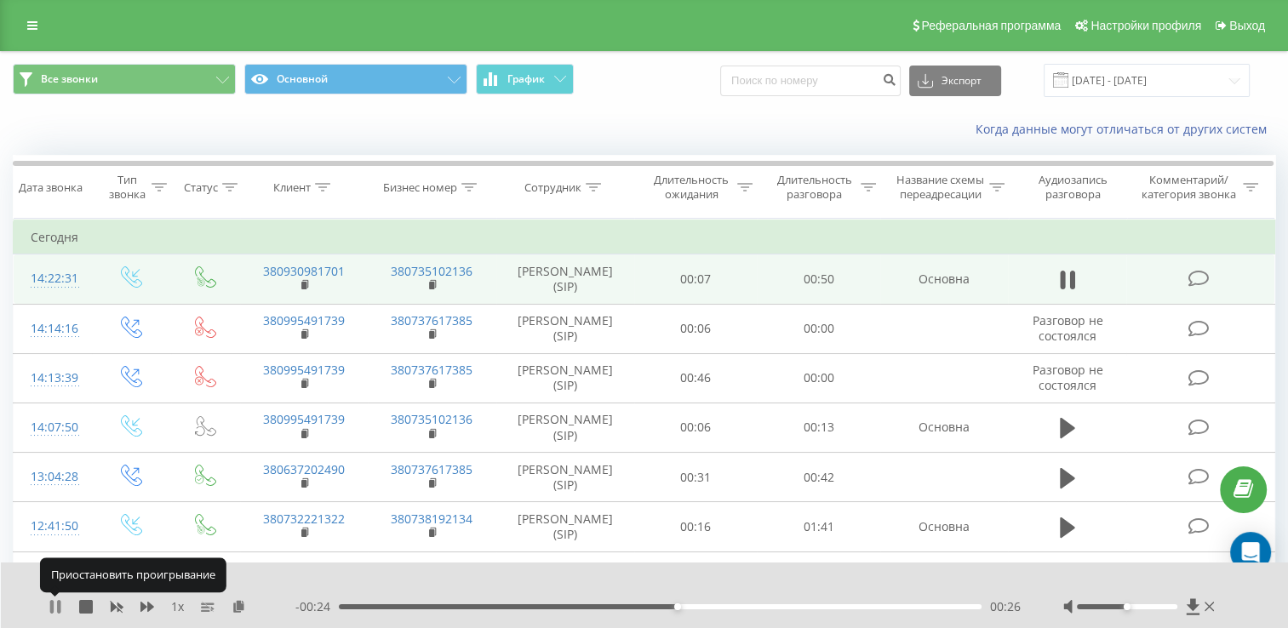  What do you see at coordinates (53, 329) in the screenshot?
I see `div: 14:14:16` at bounding box center [53, 329].